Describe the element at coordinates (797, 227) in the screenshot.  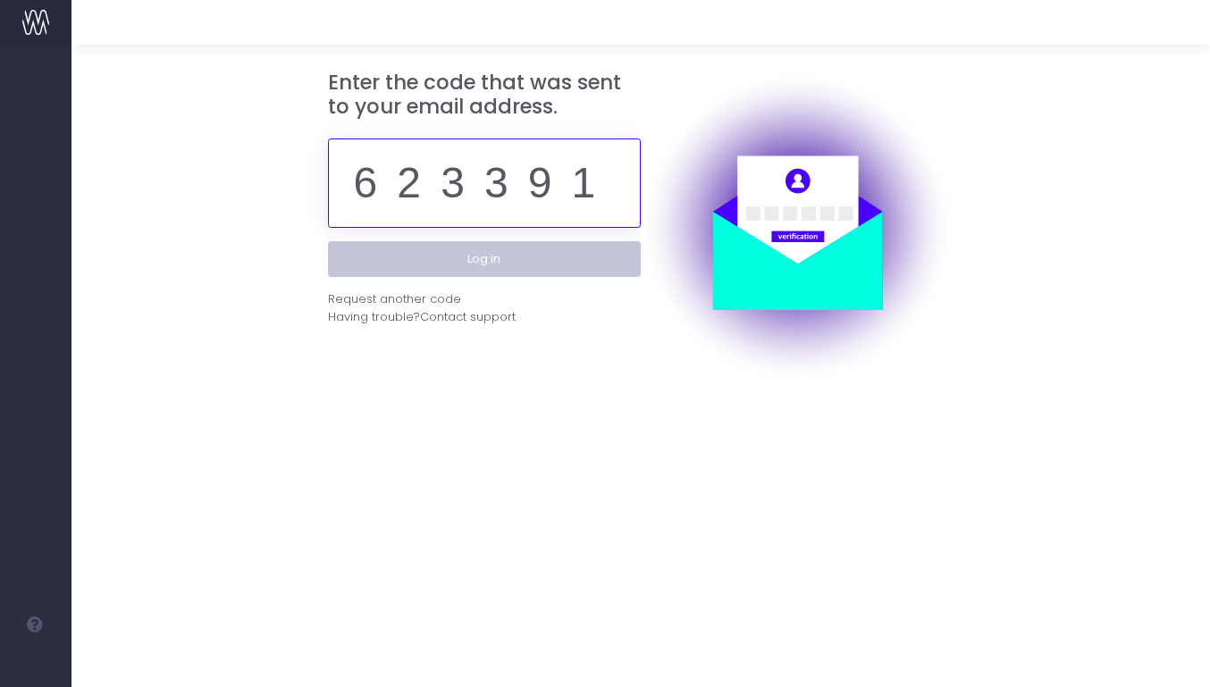
I see `img: auth.png` at that location.